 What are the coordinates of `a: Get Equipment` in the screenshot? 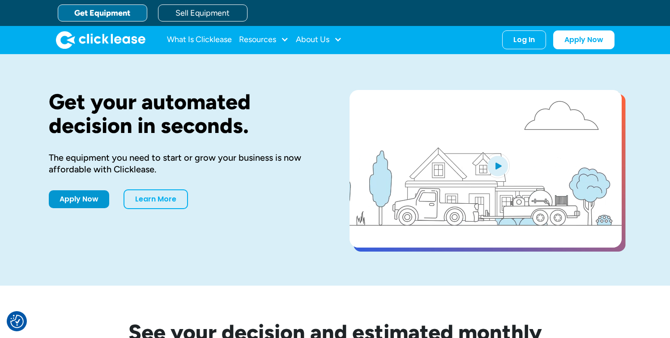 It's located at (102, 13).